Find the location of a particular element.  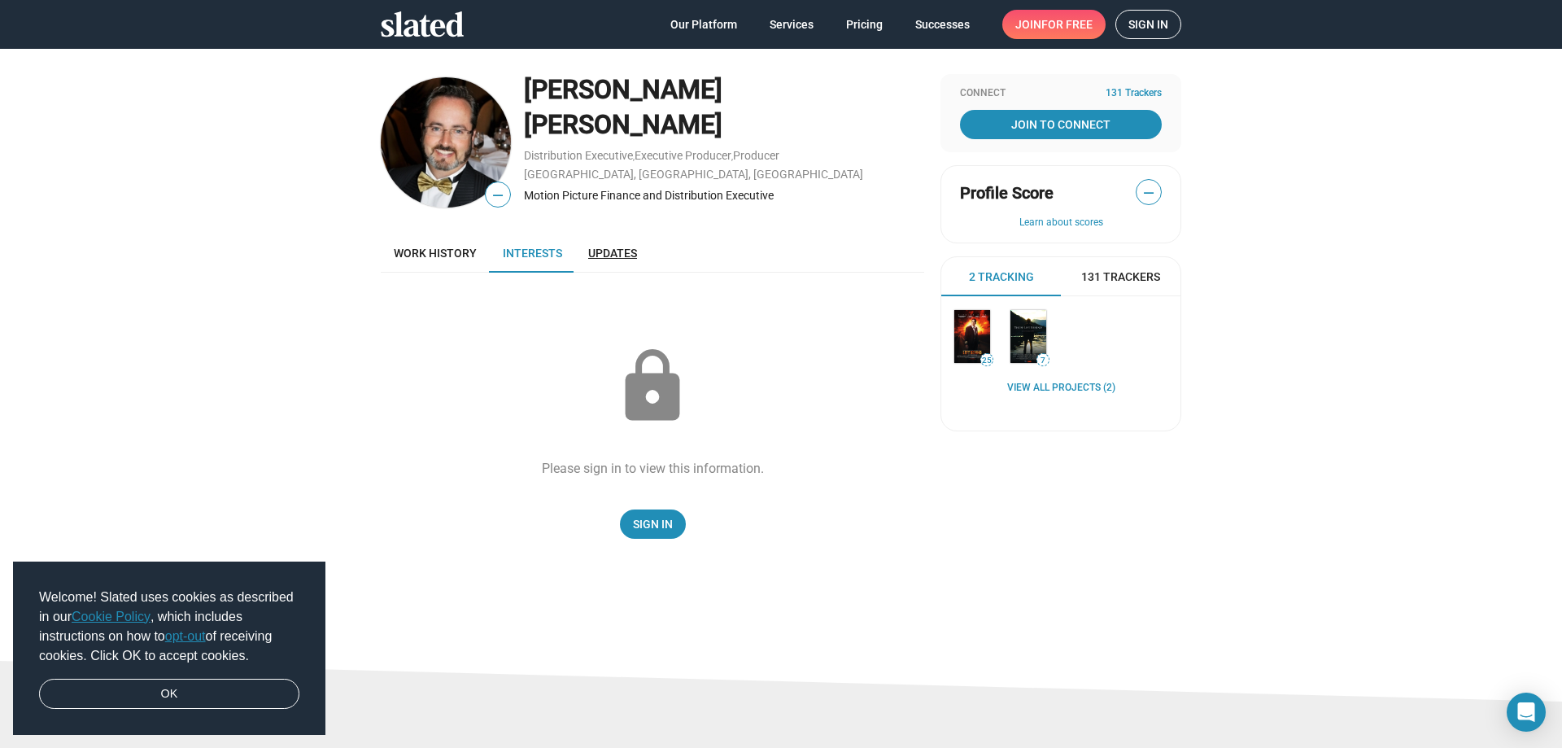

div: Connect is located at coordinates (1061, 94).